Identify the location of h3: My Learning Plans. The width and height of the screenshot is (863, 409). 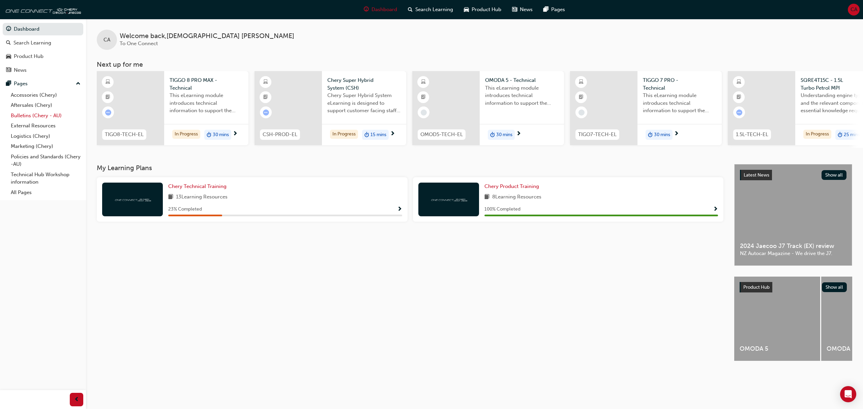
(410, 168).